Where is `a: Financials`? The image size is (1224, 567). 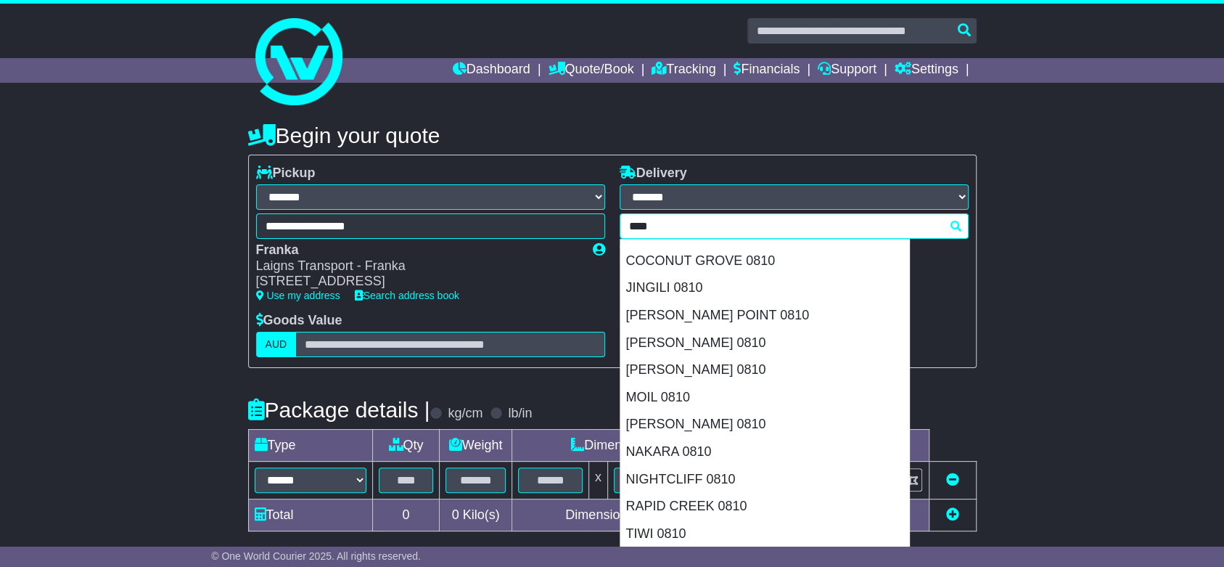
a: Financials is located at coordinates (766, 70).